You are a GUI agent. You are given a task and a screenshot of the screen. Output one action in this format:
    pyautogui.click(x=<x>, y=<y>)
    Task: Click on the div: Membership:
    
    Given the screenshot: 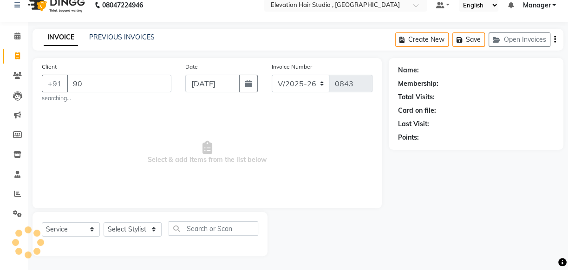 What is the action you would take?
    pyautogui.click(x=418, y=84)
    